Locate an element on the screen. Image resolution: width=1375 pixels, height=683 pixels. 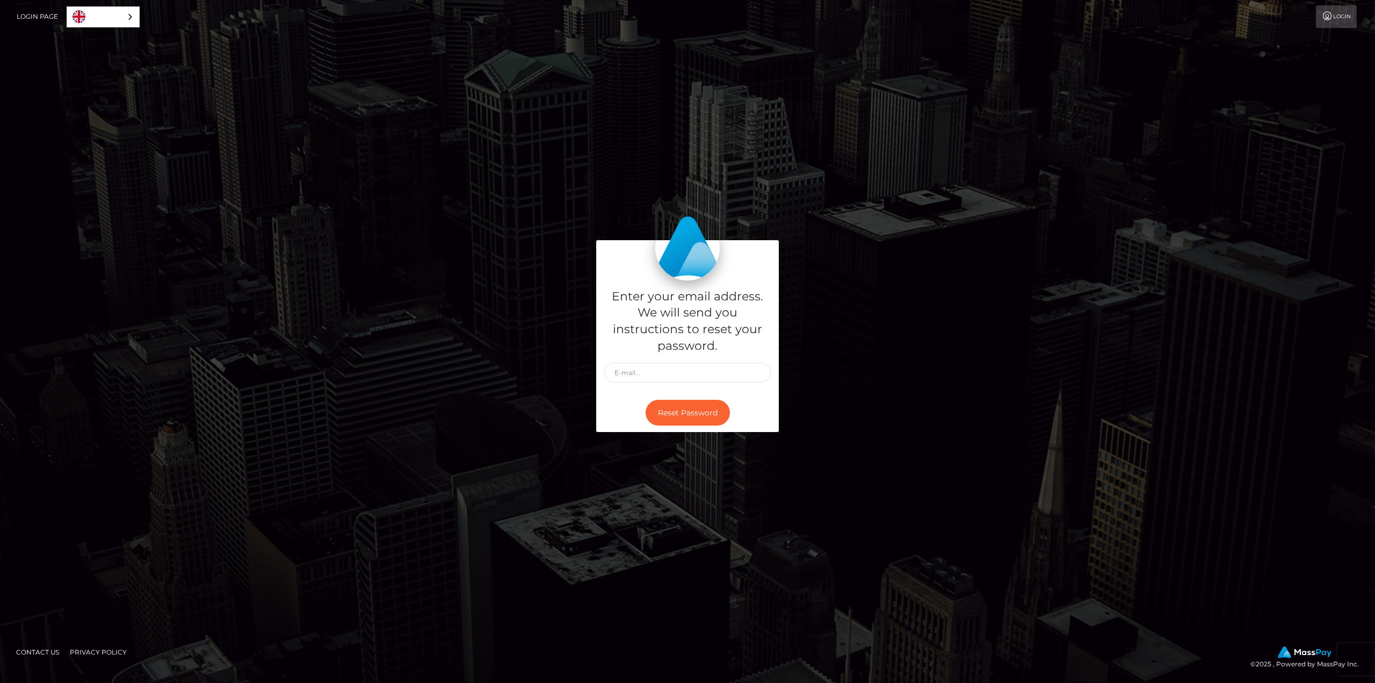
div: Language is located at coordinates (103, 17).